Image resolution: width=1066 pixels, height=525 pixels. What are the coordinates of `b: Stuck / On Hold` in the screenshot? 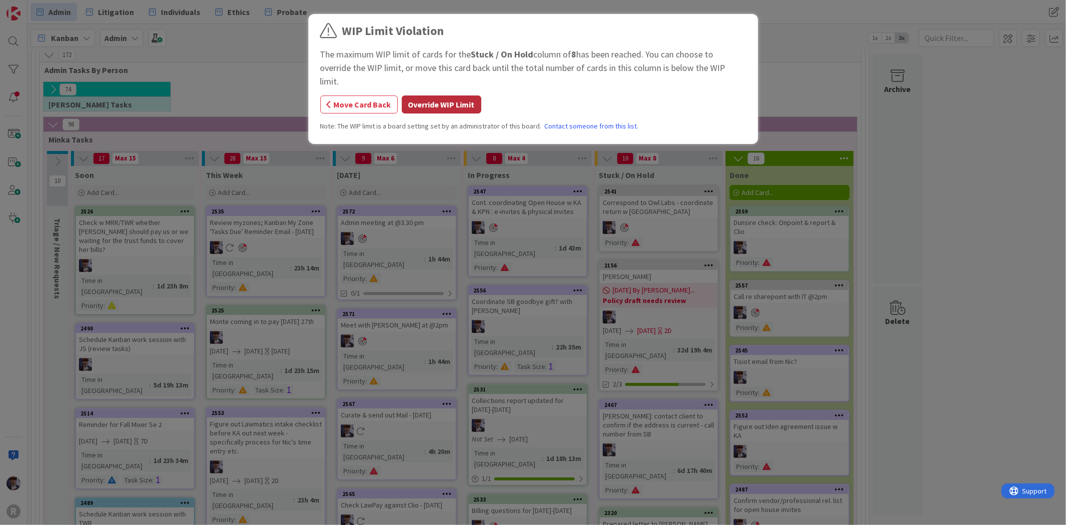 It's located at (502, 54).